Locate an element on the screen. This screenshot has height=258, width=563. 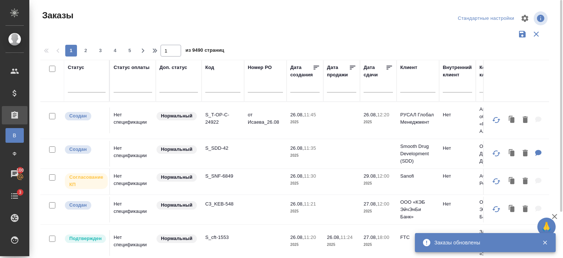
div: Статус оплаты is located at coordinates (132, 67).